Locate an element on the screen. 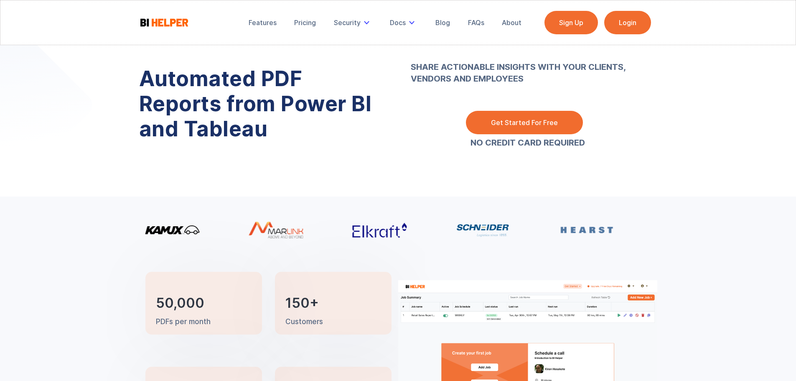  div: About is located at coordinates (511, 23).